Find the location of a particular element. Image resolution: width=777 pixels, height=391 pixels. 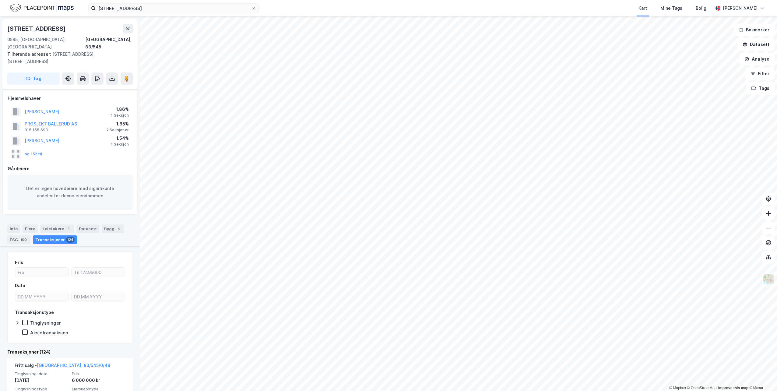

div: Transaksjoner is located at coordinates (55, 240).